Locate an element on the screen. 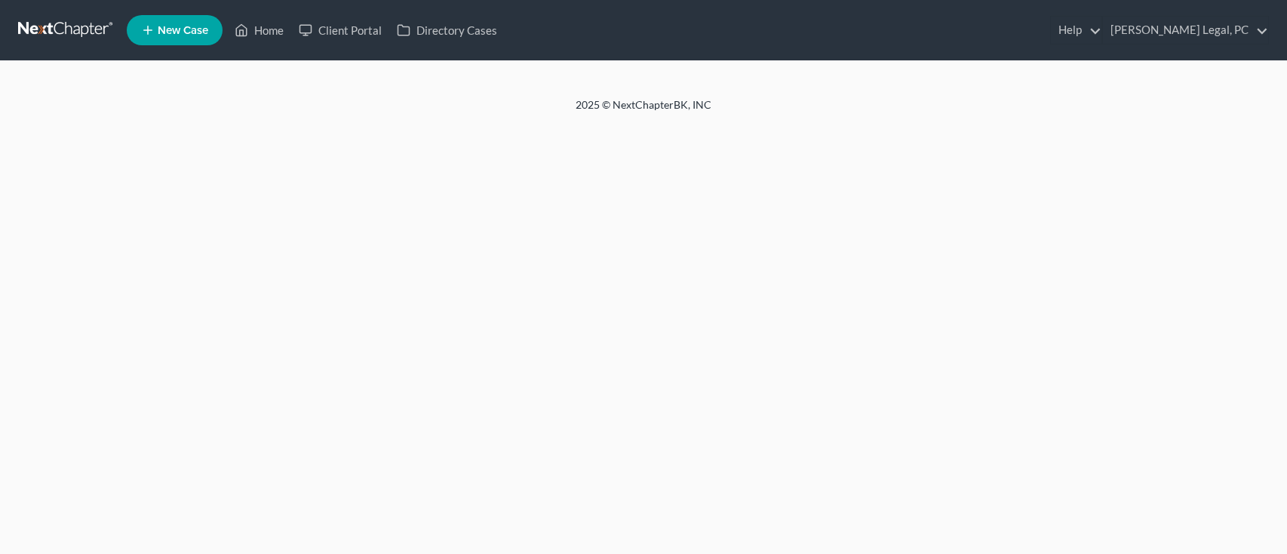 Image resolution: width=1287 pixels, height=554 pixels. a: Home is located at coordinates (259, 30).